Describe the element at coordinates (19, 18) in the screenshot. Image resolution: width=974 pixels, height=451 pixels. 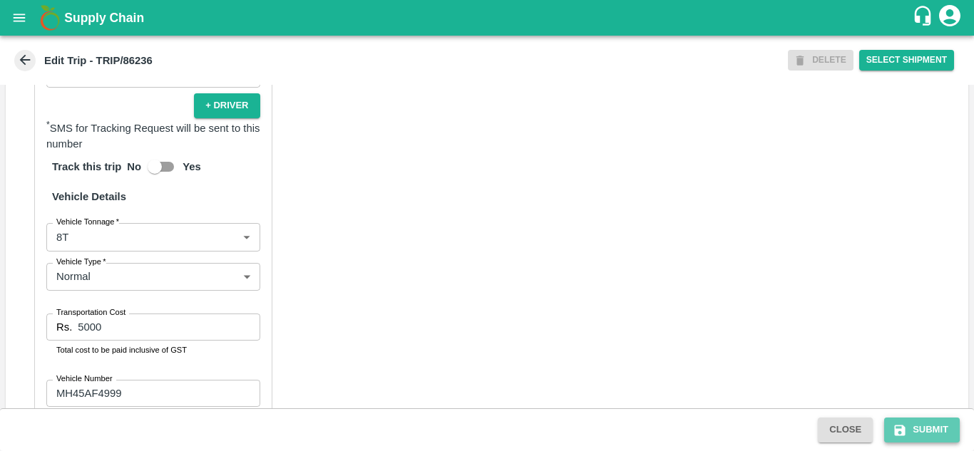
I see `button: open drawer` at that location.